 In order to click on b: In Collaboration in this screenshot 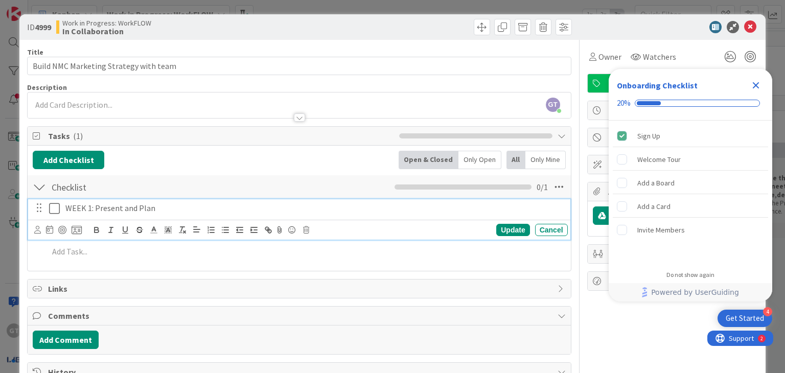, I will do `click(107, 31)`.